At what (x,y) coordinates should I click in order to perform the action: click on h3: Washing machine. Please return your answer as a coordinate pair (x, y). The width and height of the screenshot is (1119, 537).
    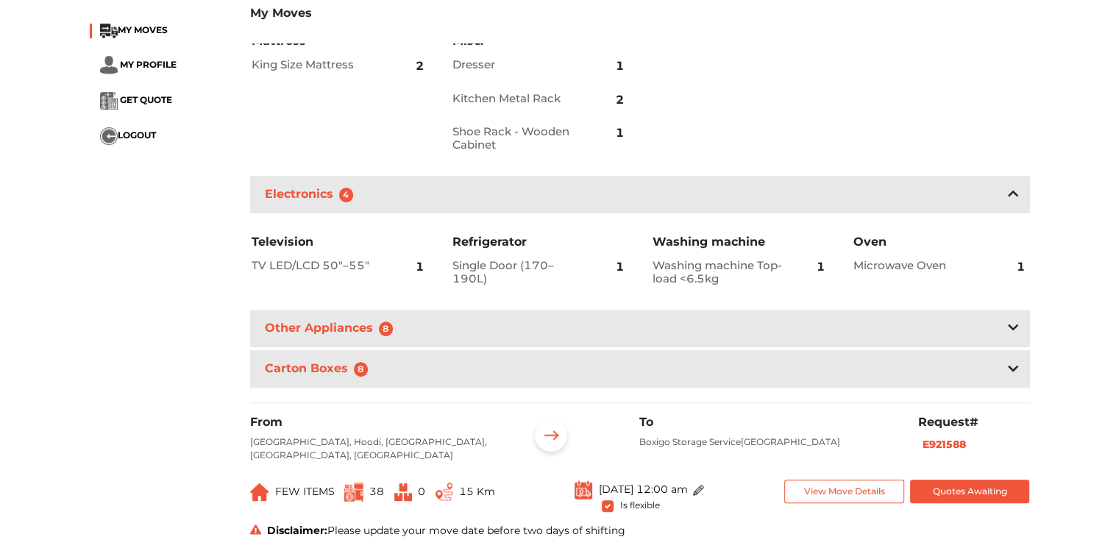
    Looking at the image, I should click on (740, 241).